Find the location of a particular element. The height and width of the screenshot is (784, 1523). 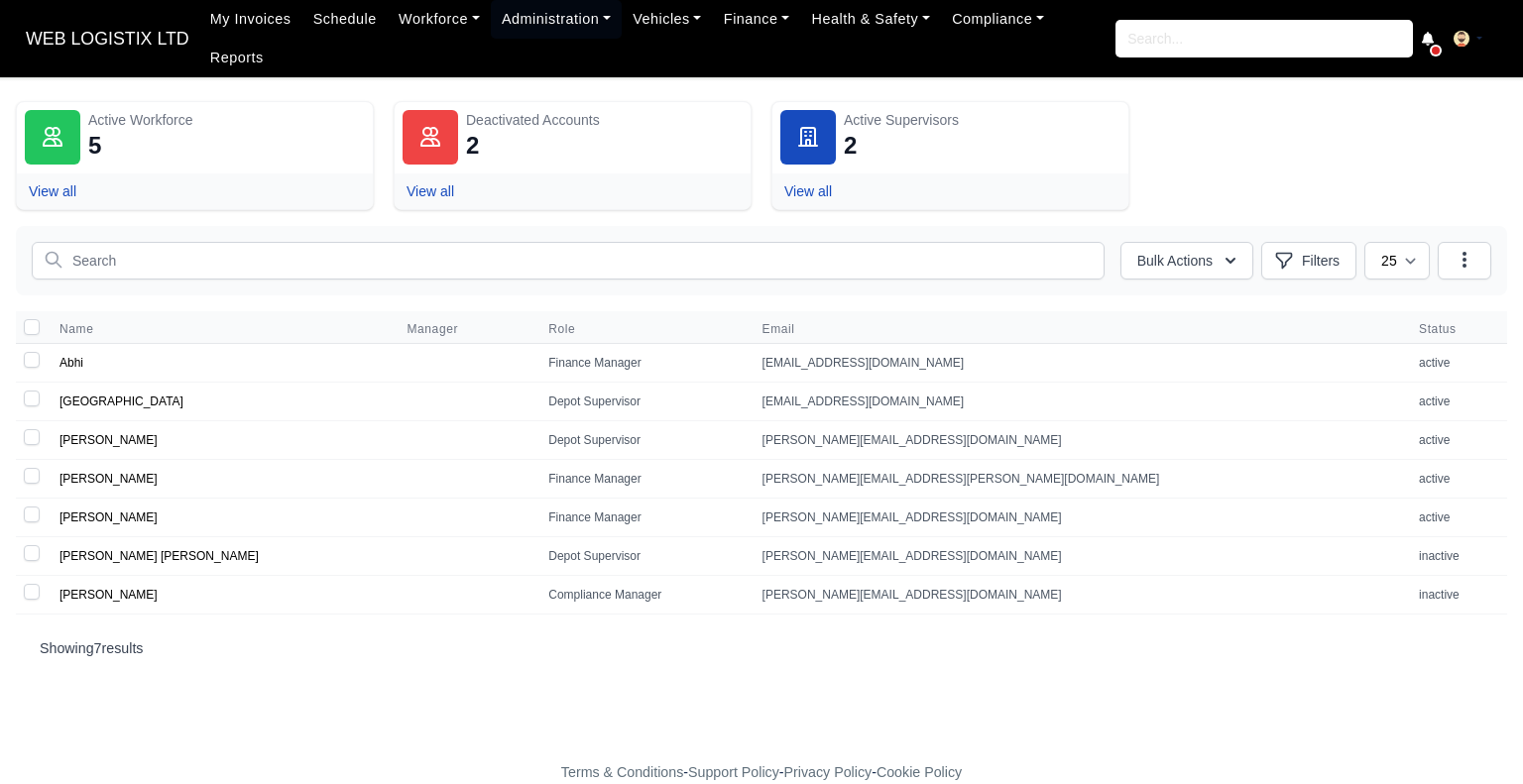

input: Search... is located at coordinates (1265, 39).